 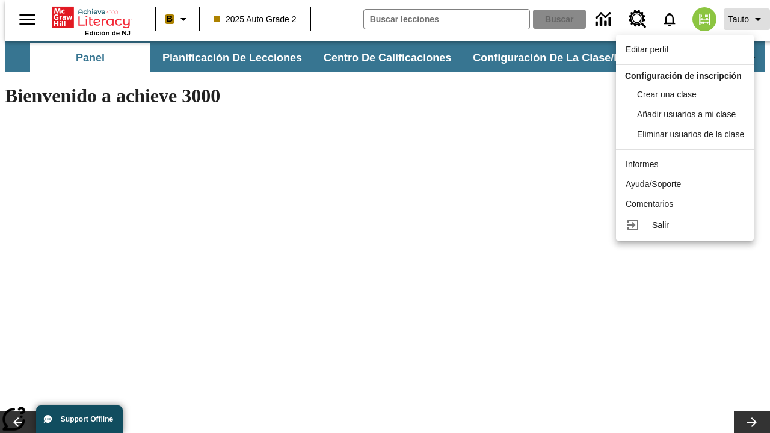 I want to click on span: Añadir usuarios a mi clase, so click(x=687, y=114).